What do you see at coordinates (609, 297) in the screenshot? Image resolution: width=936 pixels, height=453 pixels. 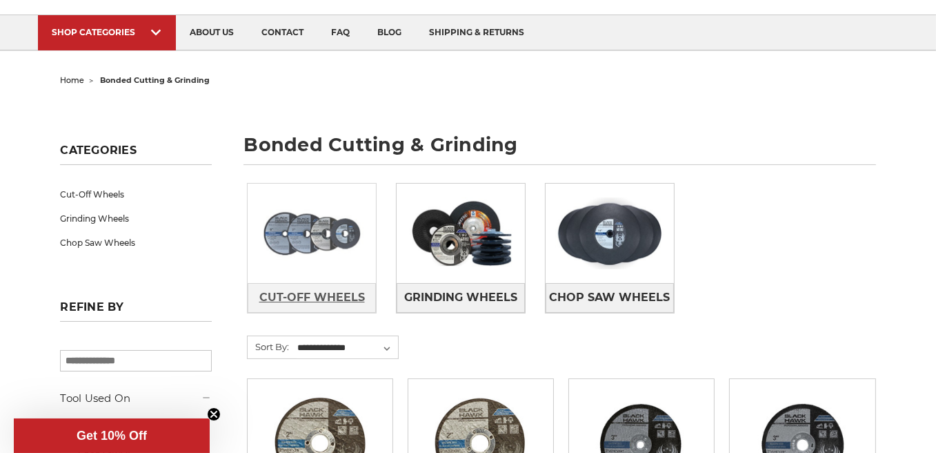 I see `span: Chop Saw Wheels` at bounding box center [609, 297].